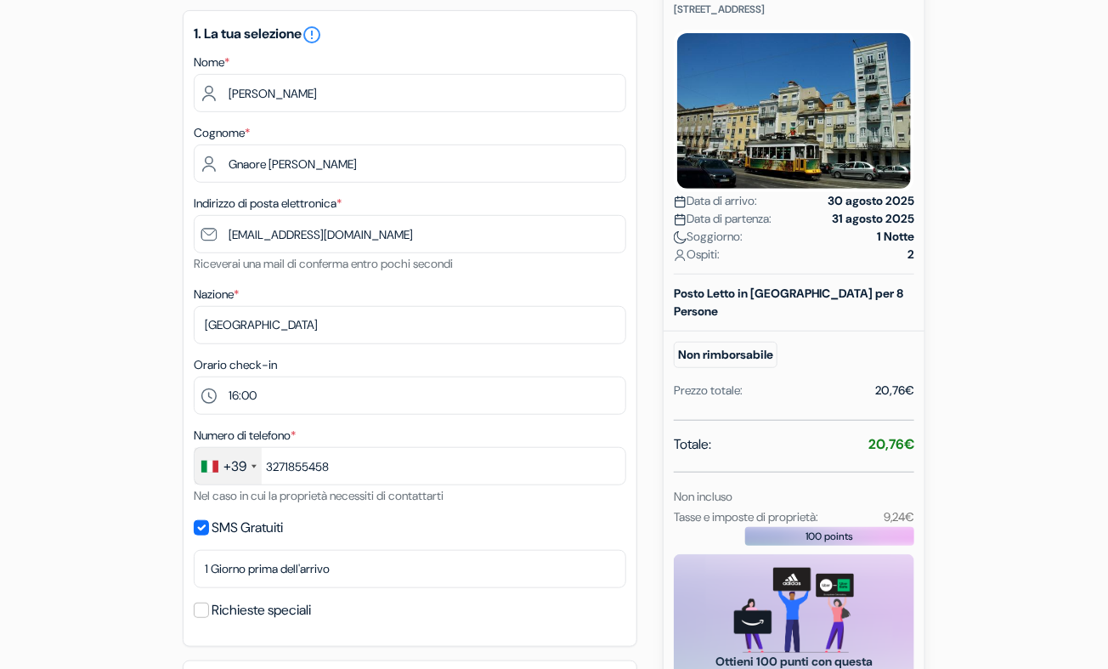 This screenshot has width=1108, height=669. I want to click on div: Italy (Italia): +39, so click(228, 466).